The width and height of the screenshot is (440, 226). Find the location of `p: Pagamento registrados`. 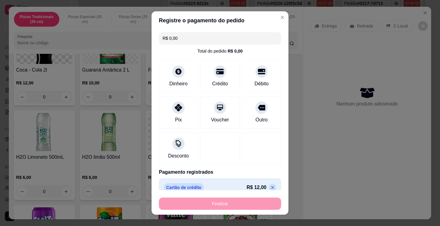

p: Pagamento registrados is located at coordinates (220, 172).